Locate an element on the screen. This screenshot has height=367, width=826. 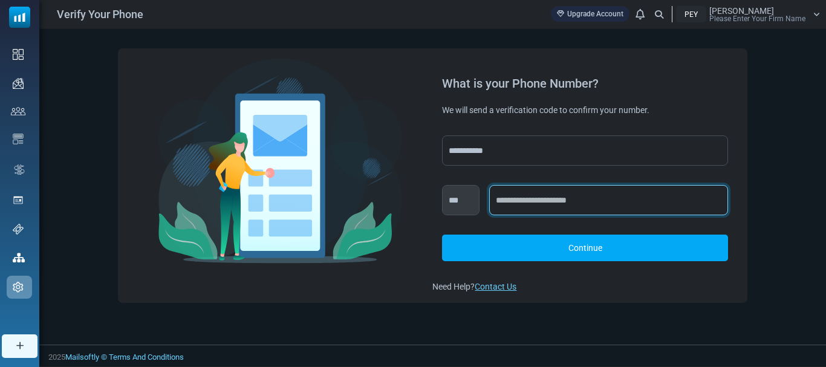
div: We will send a verification code to confirm your number. is located at coordinates (585, 110).